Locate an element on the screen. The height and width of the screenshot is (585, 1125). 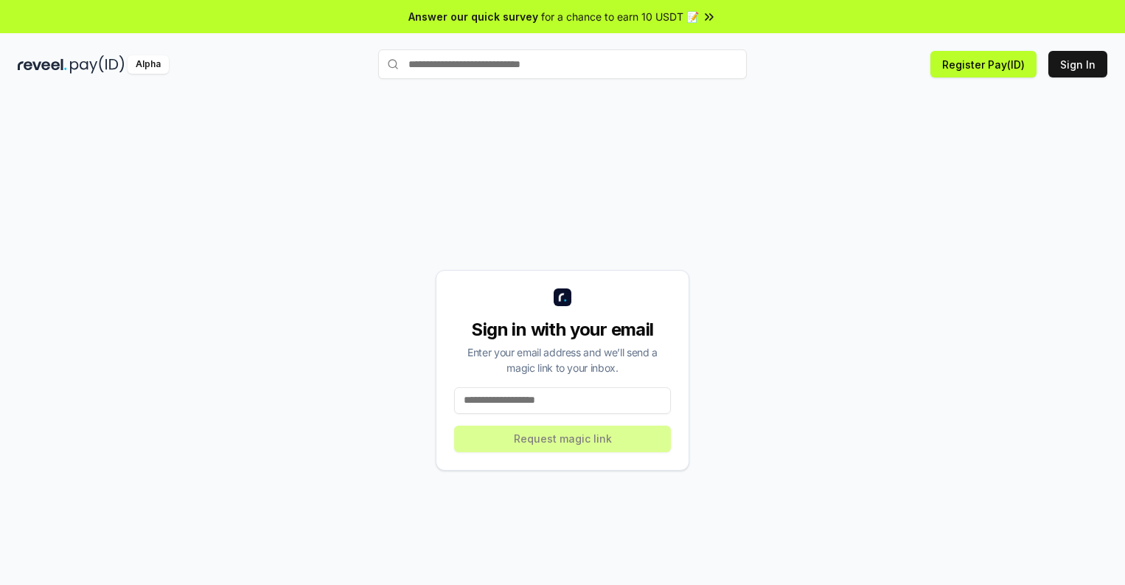
img: pay_id is located at coordinates (97, 64).